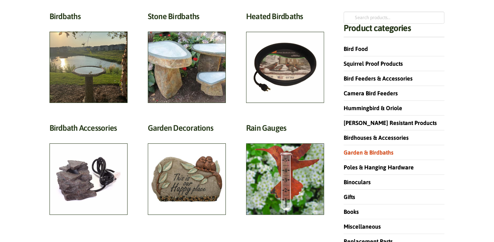  What do you see at coordinates (89, 57) in the screenshot?
I see `a: Visit product category Birdbaths` at bounding box center [89, 57].